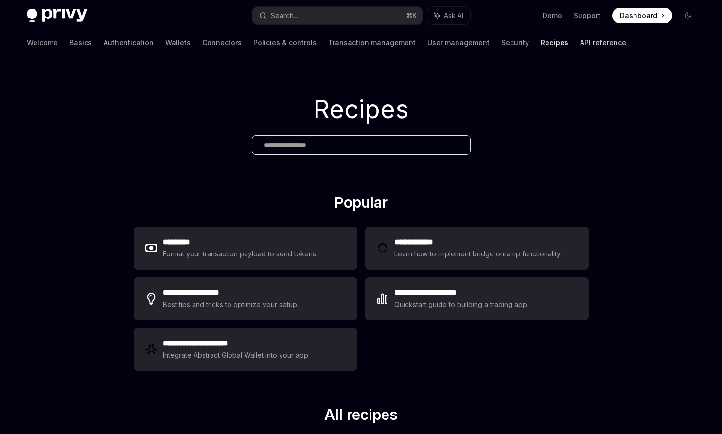 The width and height of the screenshot is (722, 434). What do you see at coordinates (178, 43) in the screenshot?
I see `a: Wallets` at bounding box center [178, 43].